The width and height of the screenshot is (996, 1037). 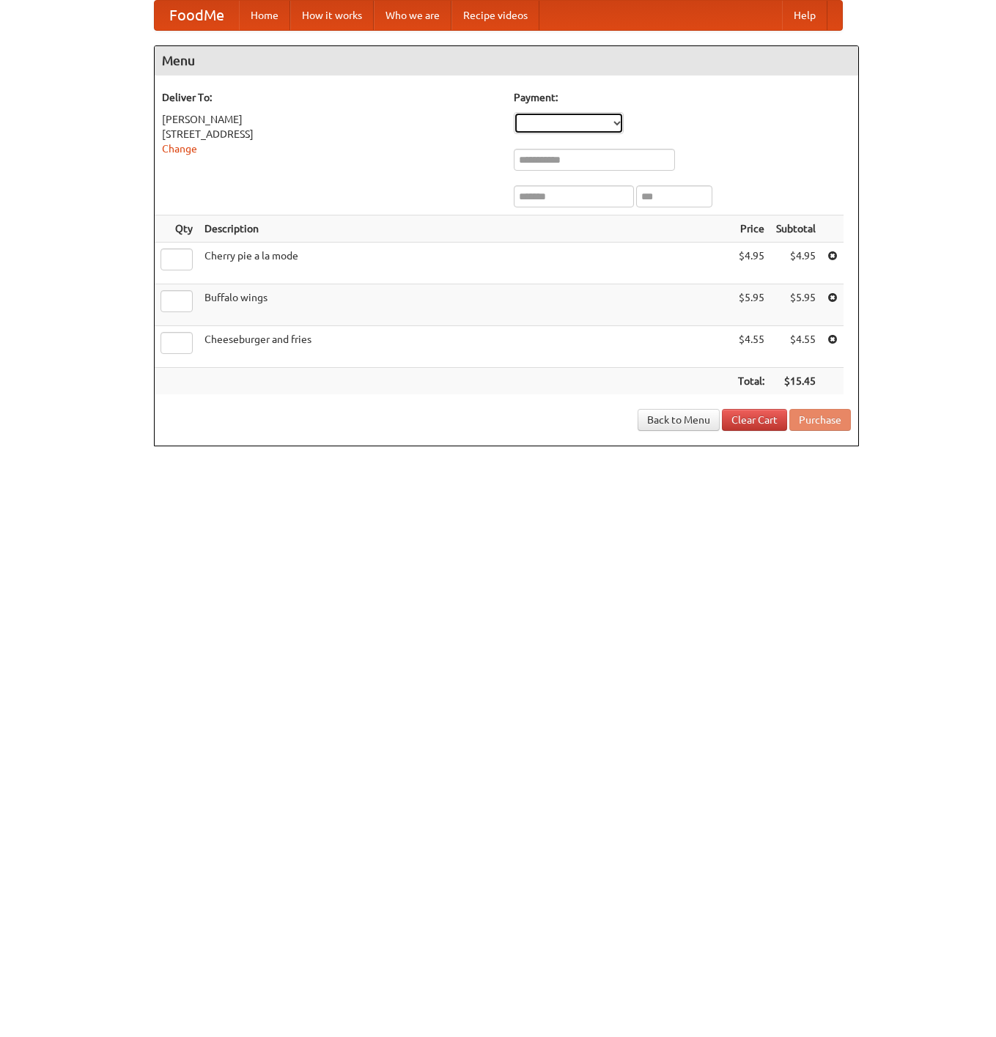 What do you see at coordinates (796, 229) in the screenshot?
I see `th: Subtotal` at bounding box center [796, 229].